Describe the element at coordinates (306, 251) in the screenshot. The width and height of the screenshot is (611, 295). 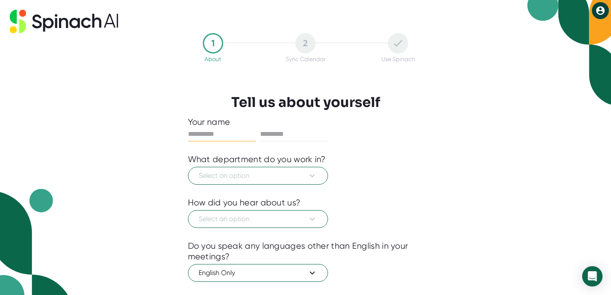
I see `div: Do you speak any languages other than English in your meetings?` at that location.